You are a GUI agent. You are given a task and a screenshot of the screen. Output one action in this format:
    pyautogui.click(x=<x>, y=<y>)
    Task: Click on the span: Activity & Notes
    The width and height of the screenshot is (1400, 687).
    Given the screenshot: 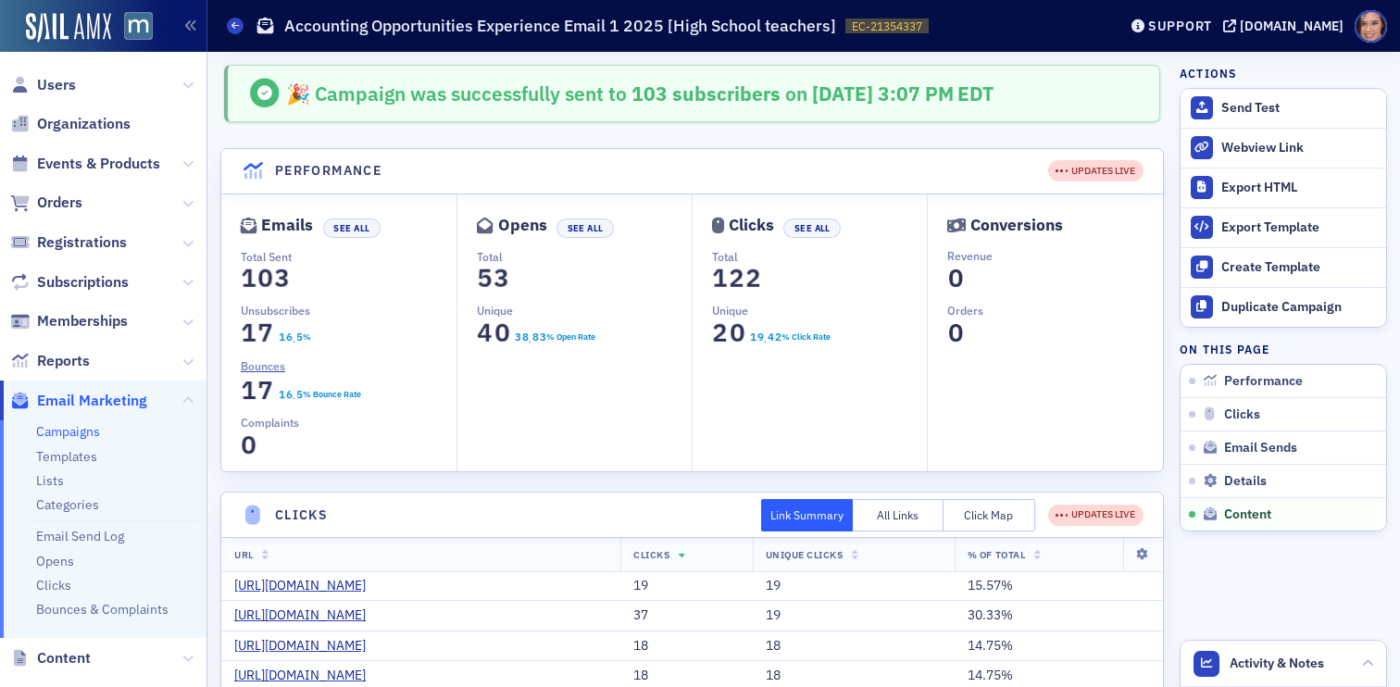 What is the action you would take?
    pyautogui.click(x=1277, y=663)
    